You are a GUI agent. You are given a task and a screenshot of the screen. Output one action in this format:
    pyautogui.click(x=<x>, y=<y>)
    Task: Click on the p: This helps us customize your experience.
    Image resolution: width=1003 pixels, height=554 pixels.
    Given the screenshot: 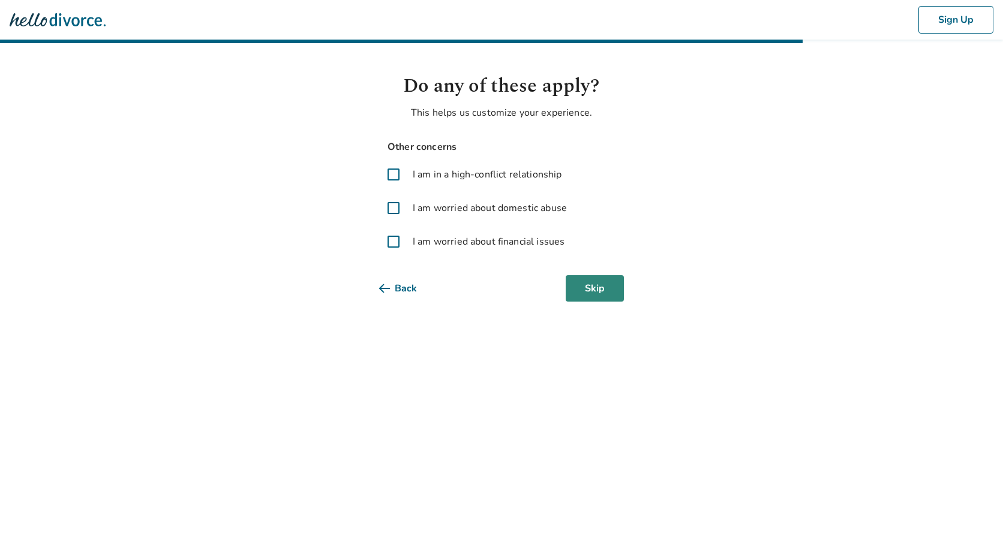 What is the action you would take?
    pyautogui.click(x=502, y=113)
    